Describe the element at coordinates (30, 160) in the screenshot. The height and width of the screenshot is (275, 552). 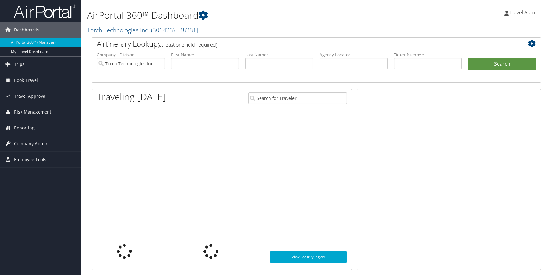
I see `span: Employee Tools` at that location.